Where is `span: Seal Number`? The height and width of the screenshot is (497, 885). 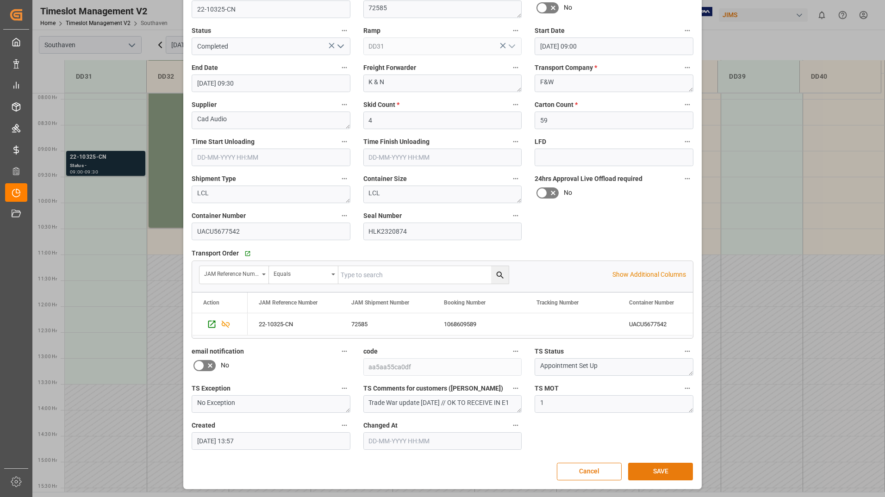
span: Seal Number is located at coordinates (382, 216).